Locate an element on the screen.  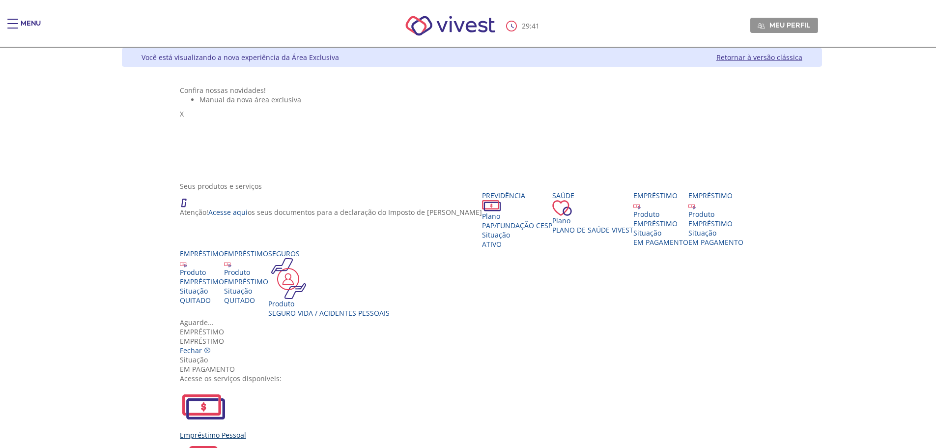
span: Fechar is located at coordinates (191, 350).